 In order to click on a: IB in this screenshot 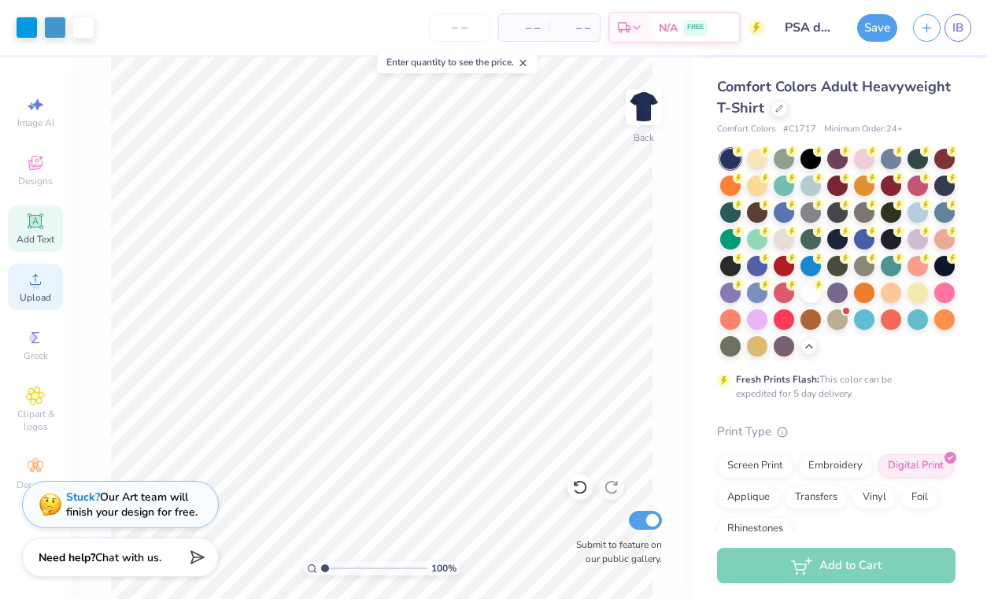, I will do `click(958, 28)`.